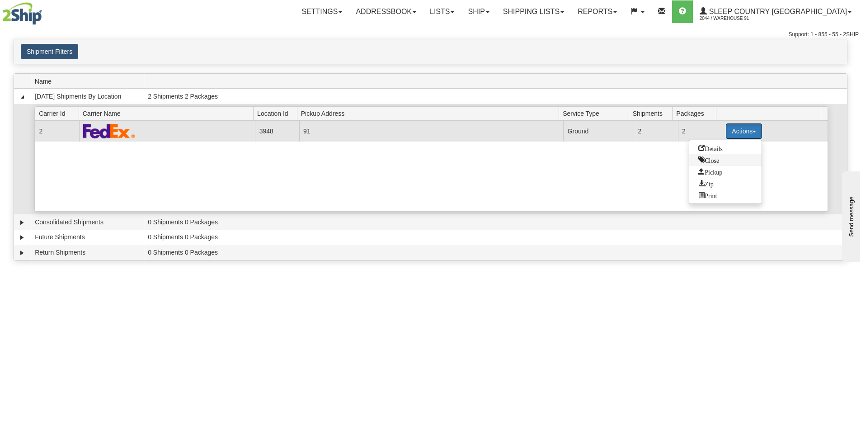 The width and height of the screenshot is (861, 431). I want to click on span: Name, so click(89, 81).